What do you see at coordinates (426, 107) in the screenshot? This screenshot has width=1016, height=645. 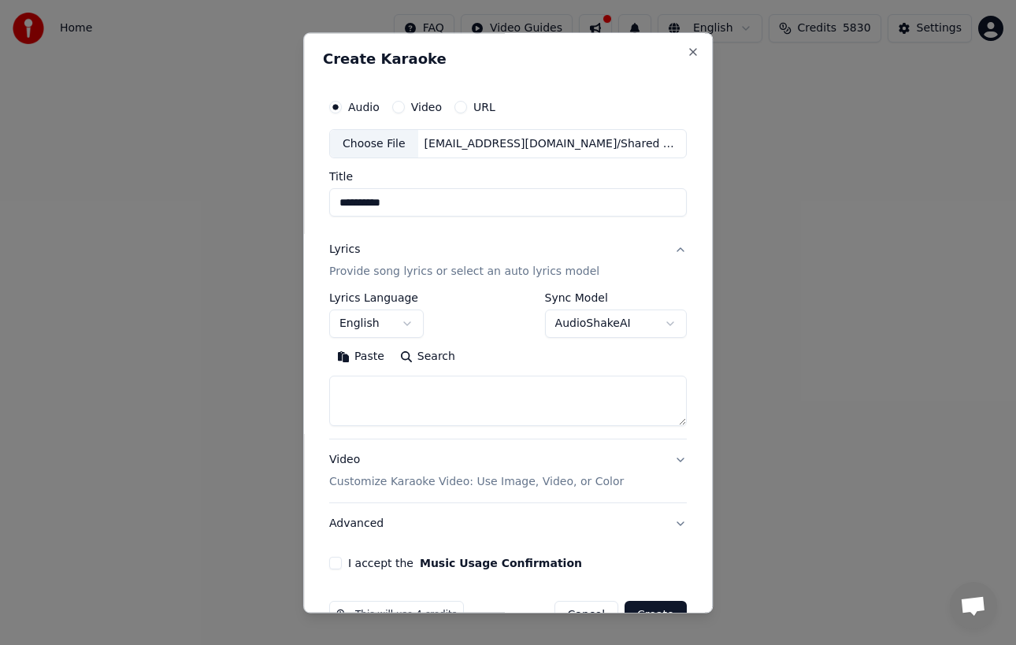 I see `label: Video` at bounding box center [426, 107].